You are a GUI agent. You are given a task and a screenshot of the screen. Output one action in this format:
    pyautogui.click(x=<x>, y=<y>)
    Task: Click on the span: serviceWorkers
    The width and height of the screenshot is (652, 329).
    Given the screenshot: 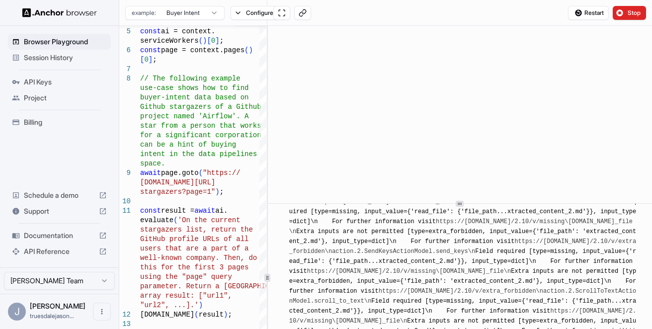 What is the action you would take?
    pyautogui.click(x=169, y=41)
    